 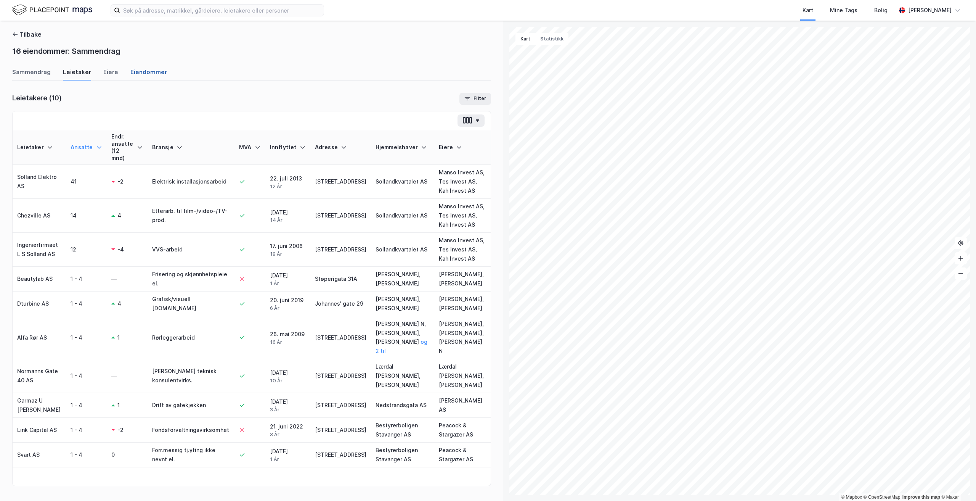 What do you see at coordinates (288, 308) in the screenshot?
I see `div: 6 År` at bounding box center [288, 308].